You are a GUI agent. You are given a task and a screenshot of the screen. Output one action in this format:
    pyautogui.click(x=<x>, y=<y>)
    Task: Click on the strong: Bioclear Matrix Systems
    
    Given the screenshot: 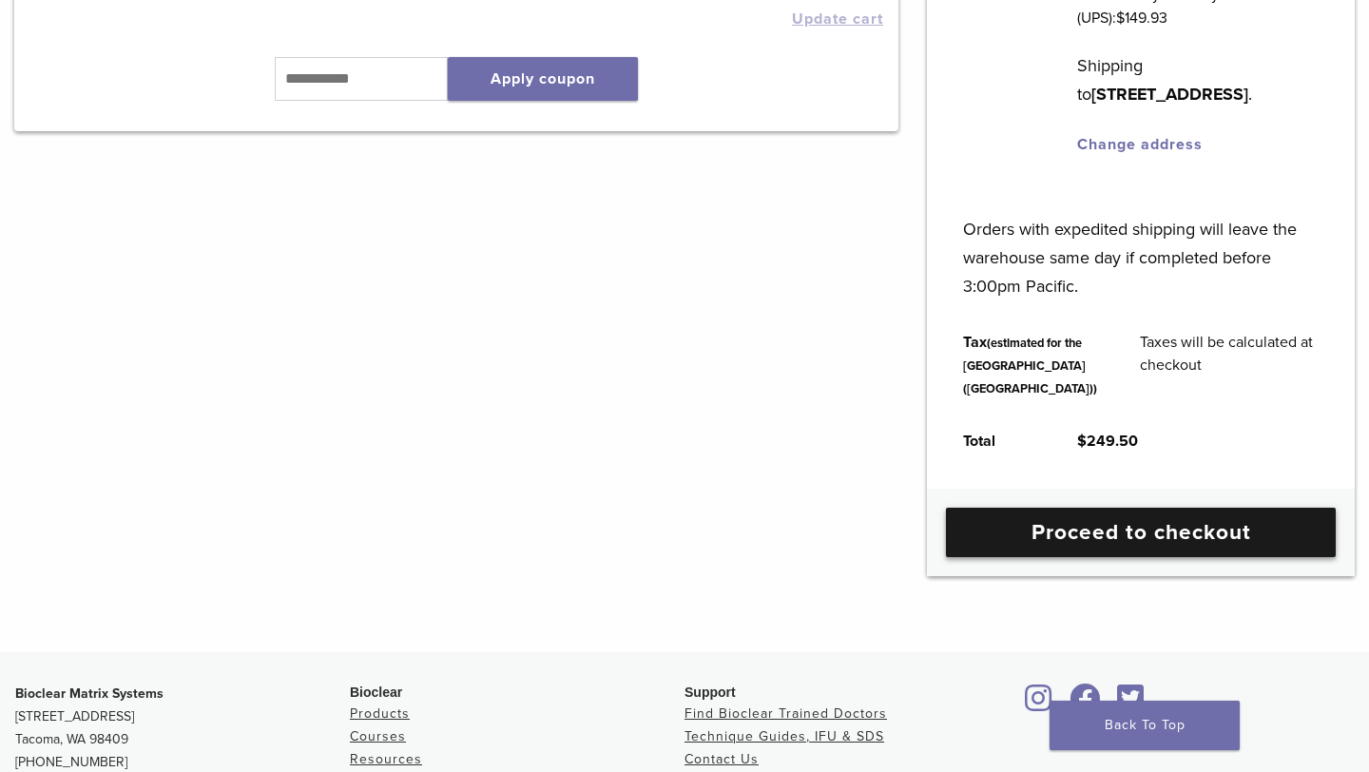 What is the action you would take?
    pyautogui.click(x=89, y=693)
    